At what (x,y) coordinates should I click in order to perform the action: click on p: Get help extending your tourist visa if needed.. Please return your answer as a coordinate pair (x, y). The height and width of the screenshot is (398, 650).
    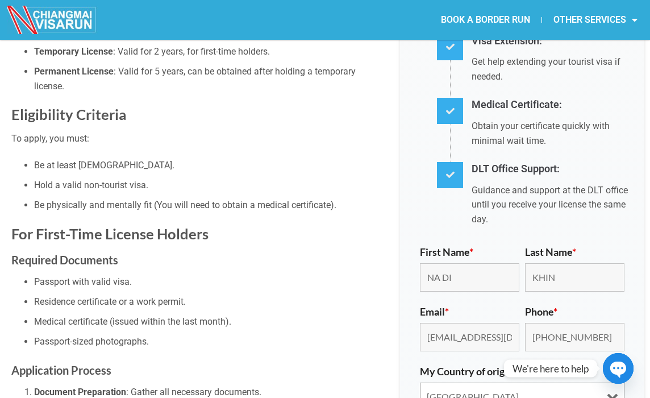
    Looking at the image, I should click on (551, 69).